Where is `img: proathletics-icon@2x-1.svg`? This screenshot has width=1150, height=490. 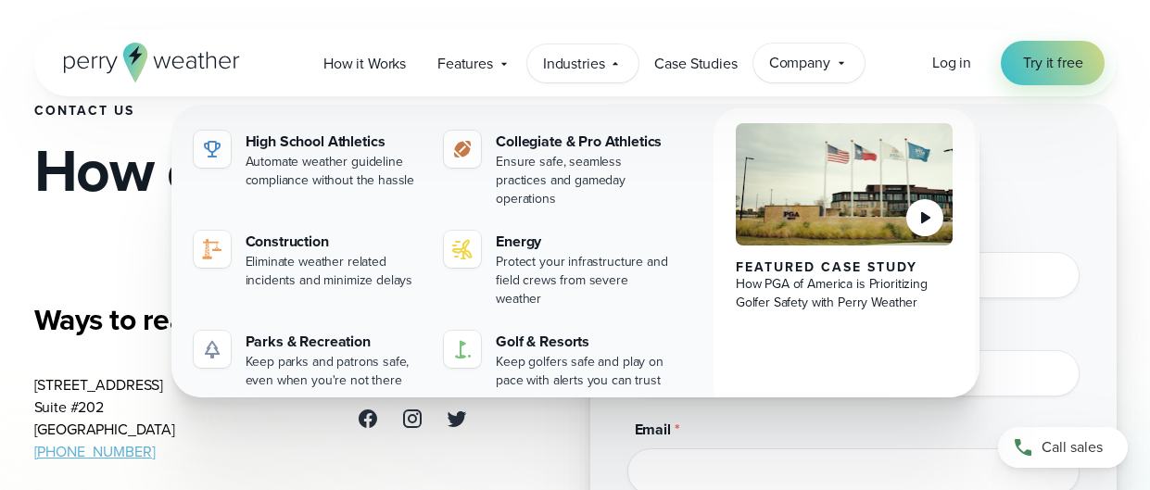
img: proathletics-icon@2x-1.svg is located at coordinates (462, 149).